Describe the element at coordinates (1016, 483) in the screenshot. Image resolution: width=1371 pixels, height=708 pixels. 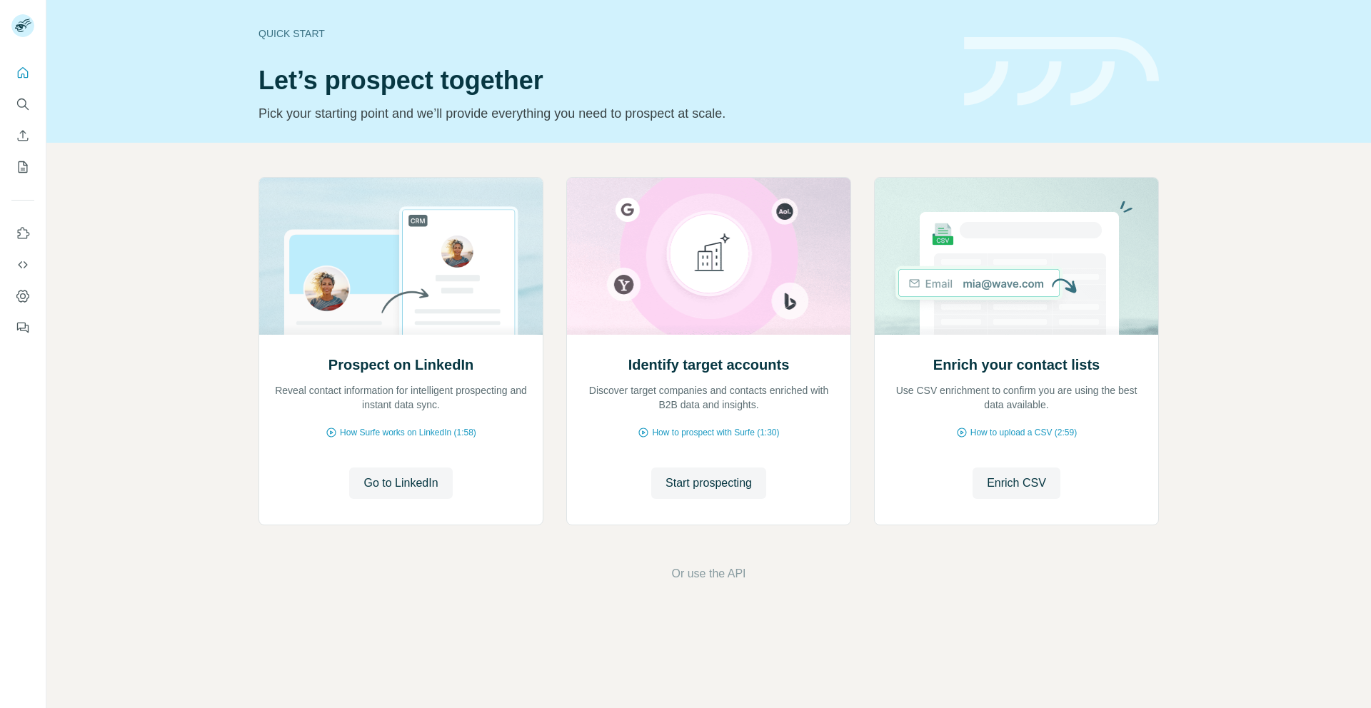
I see `span: Enrich CSV` at that location.